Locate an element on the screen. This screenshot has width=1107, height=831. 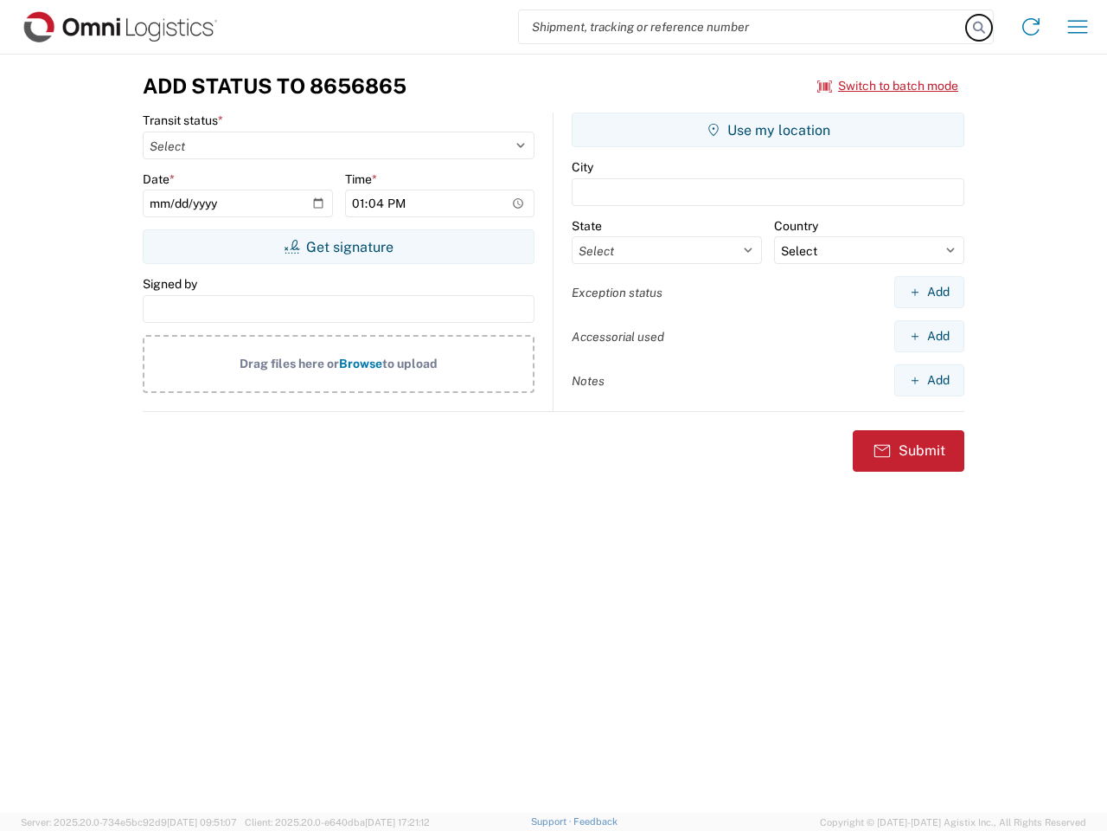
button: Use my location is located at coordinates (768, 130).